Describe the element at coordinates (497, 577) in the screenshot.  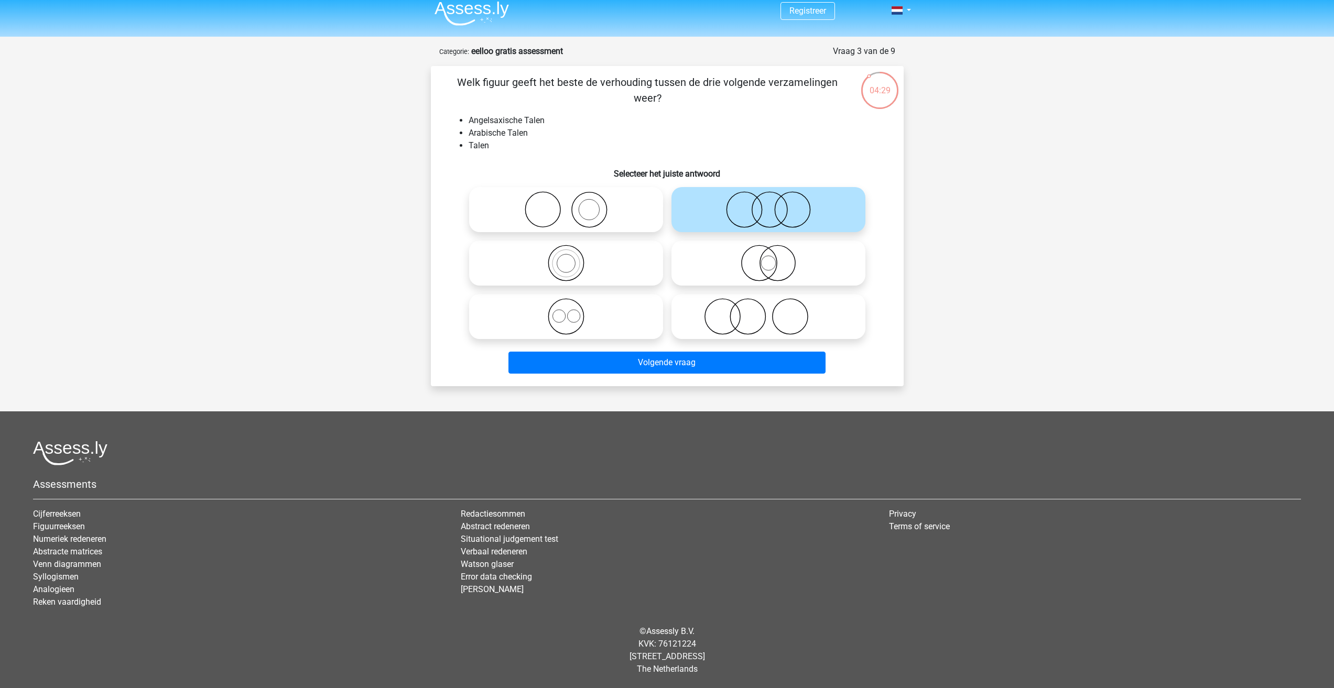
I see `a: Error data checking` at that location.